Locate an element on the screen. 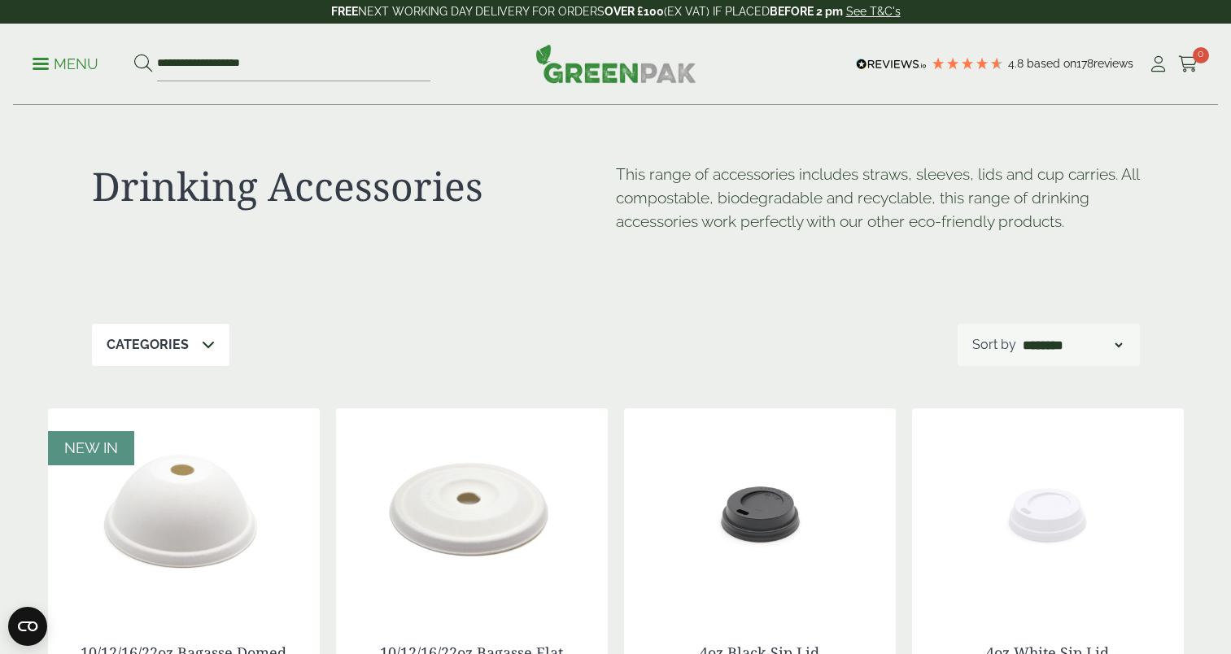  i: My Account is located at coordinates (1158, 64).